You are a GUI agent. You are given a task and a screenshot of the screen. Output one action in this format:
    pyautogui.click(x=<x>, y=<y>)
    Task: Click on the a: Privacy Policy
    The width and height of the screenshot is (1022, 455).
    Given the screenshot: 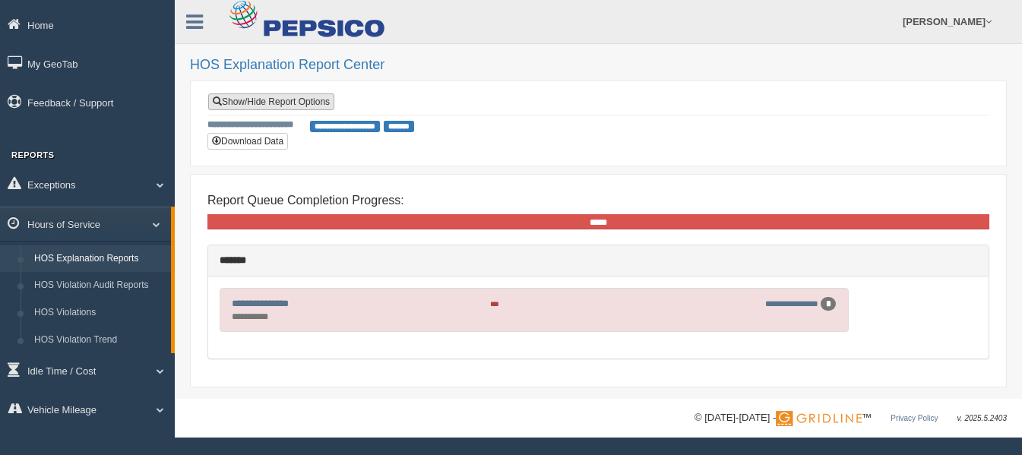 What is the action you would take?
    pyautogui.click(x=914, y=418)
    